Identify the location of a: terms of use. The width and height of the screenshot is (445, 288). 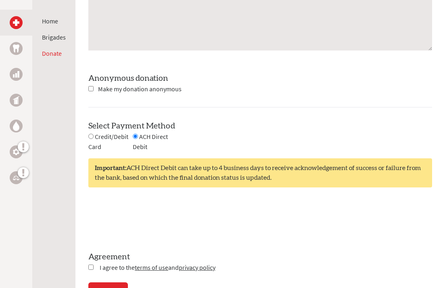
(151, 267).